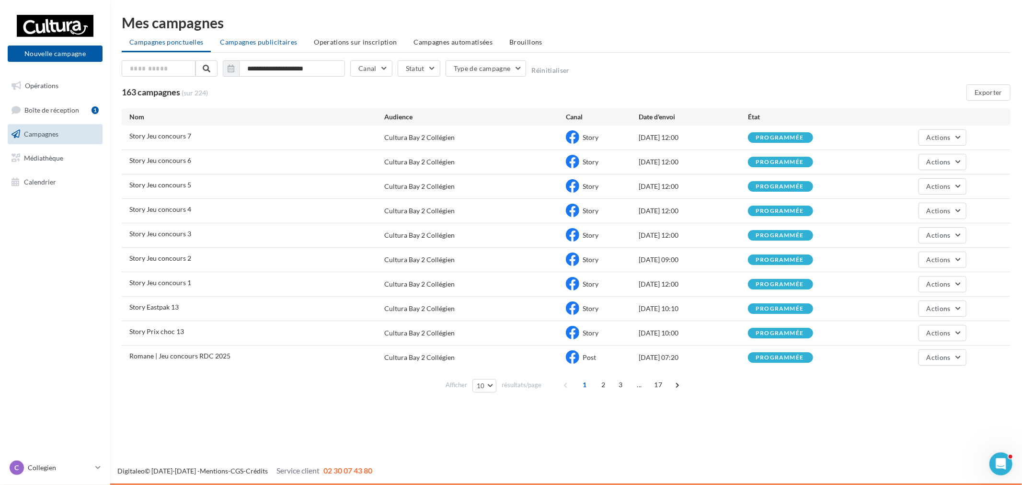 The width and height of the screenshot is (1022, 485). I want to click on a: Médiathèque, so click(55, 158).